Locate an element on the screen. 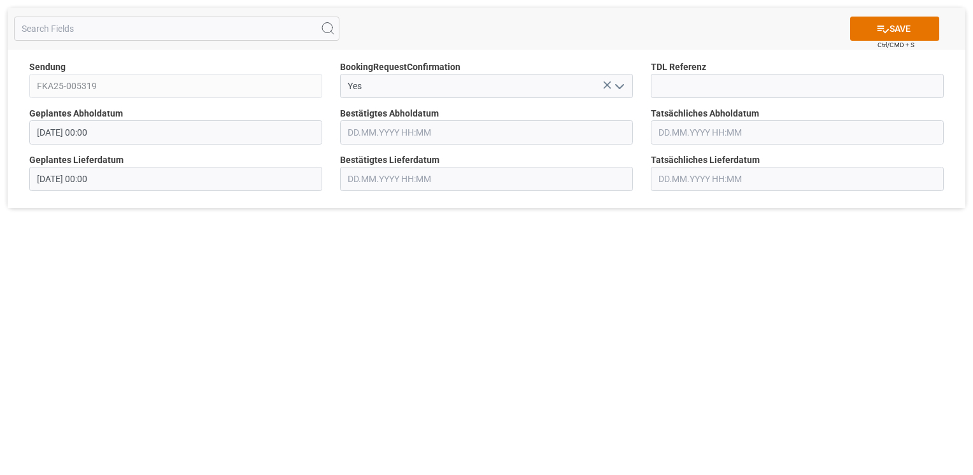  span: Ctrl/CMD + S is located at coordinates (896, 45).